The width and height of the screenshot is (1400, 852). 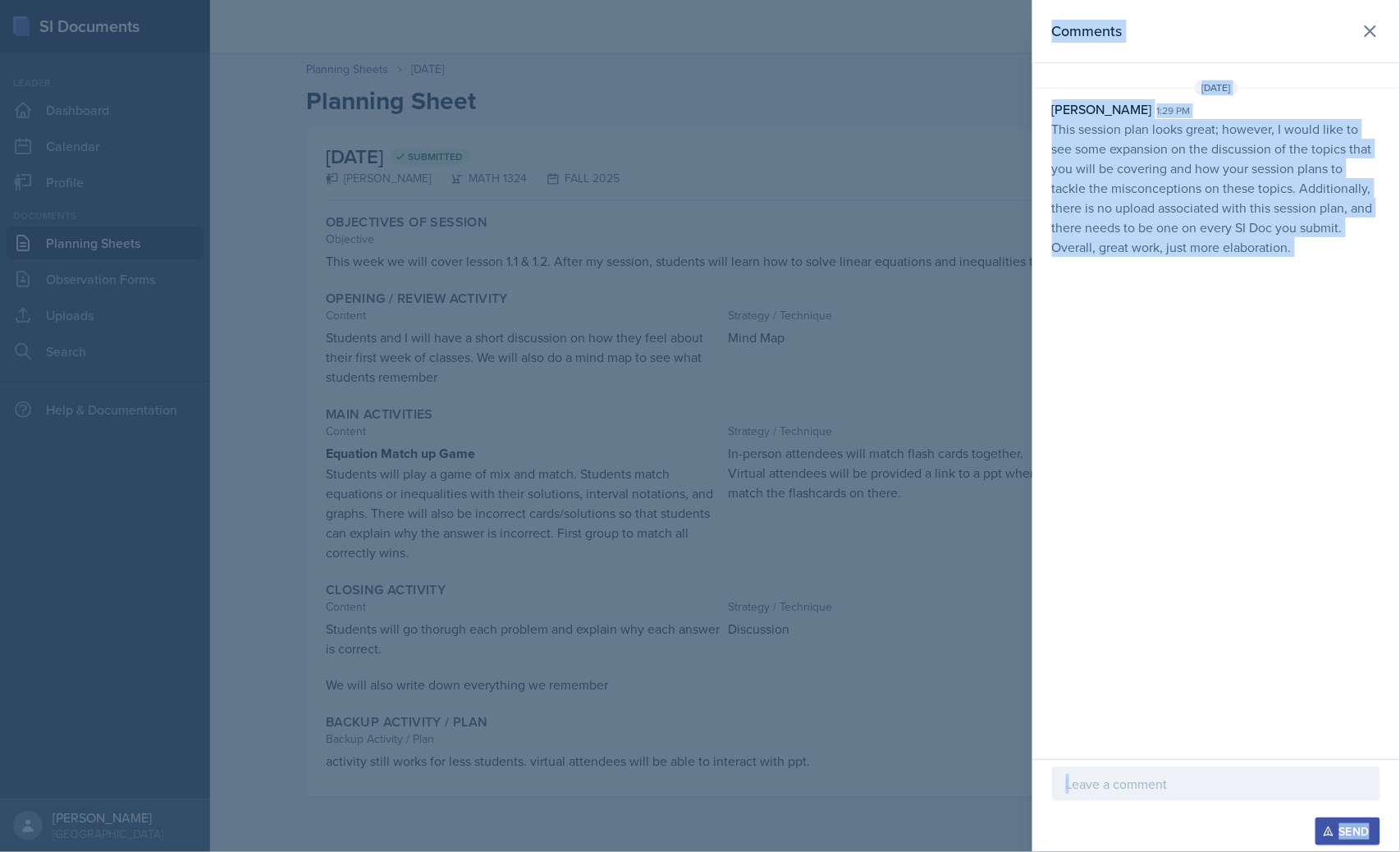 I want to click on p: This session plan looks great; however, I would like to see some expansion on the discussion of t..., so click(x=1216, y=188).